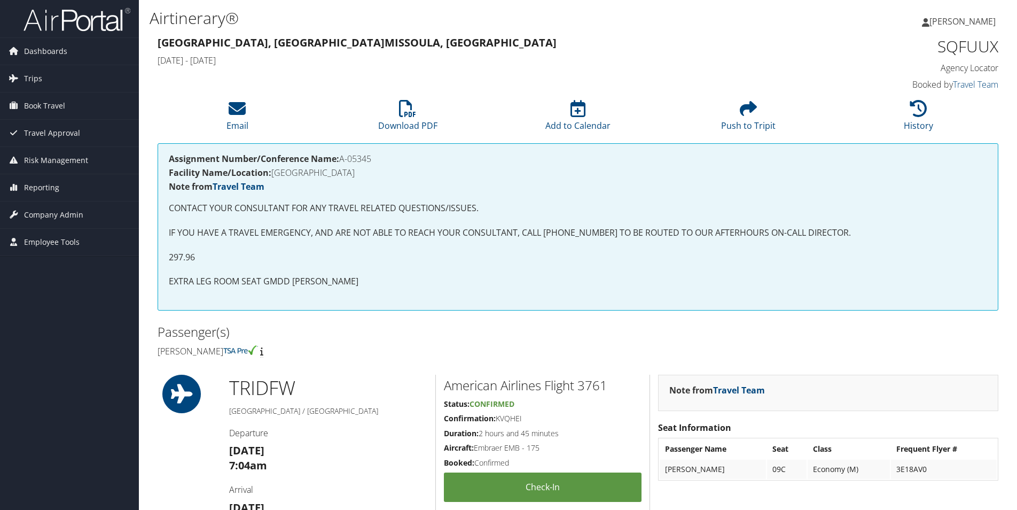 This screenshot has height=510, width=1017. I want to click on td: 09C, so click(787, 469).